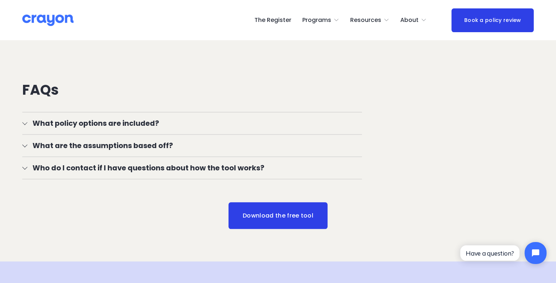  Describe the element at coordinates (410, 20) in the screenshot. I see `span: About` at that location.